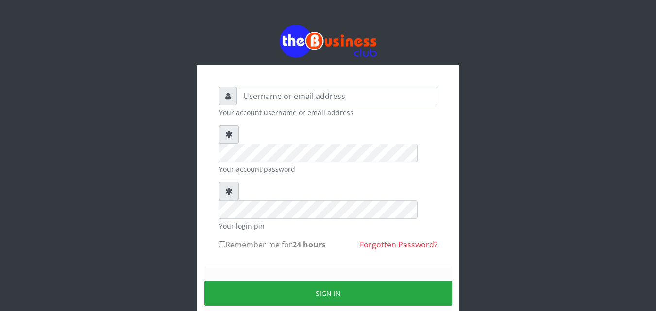 Image resolution: width=656 pixels, height=311 pixels. What do you see at coordinates (328, 293) in the screenshot?
I see `button: Sign in` at bounding box center [328, 293].